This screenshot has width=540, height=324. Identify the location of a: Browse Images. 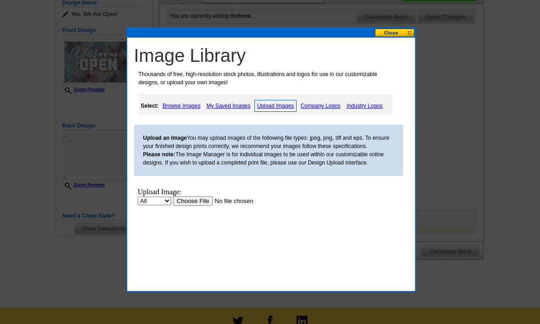
(181, 106).